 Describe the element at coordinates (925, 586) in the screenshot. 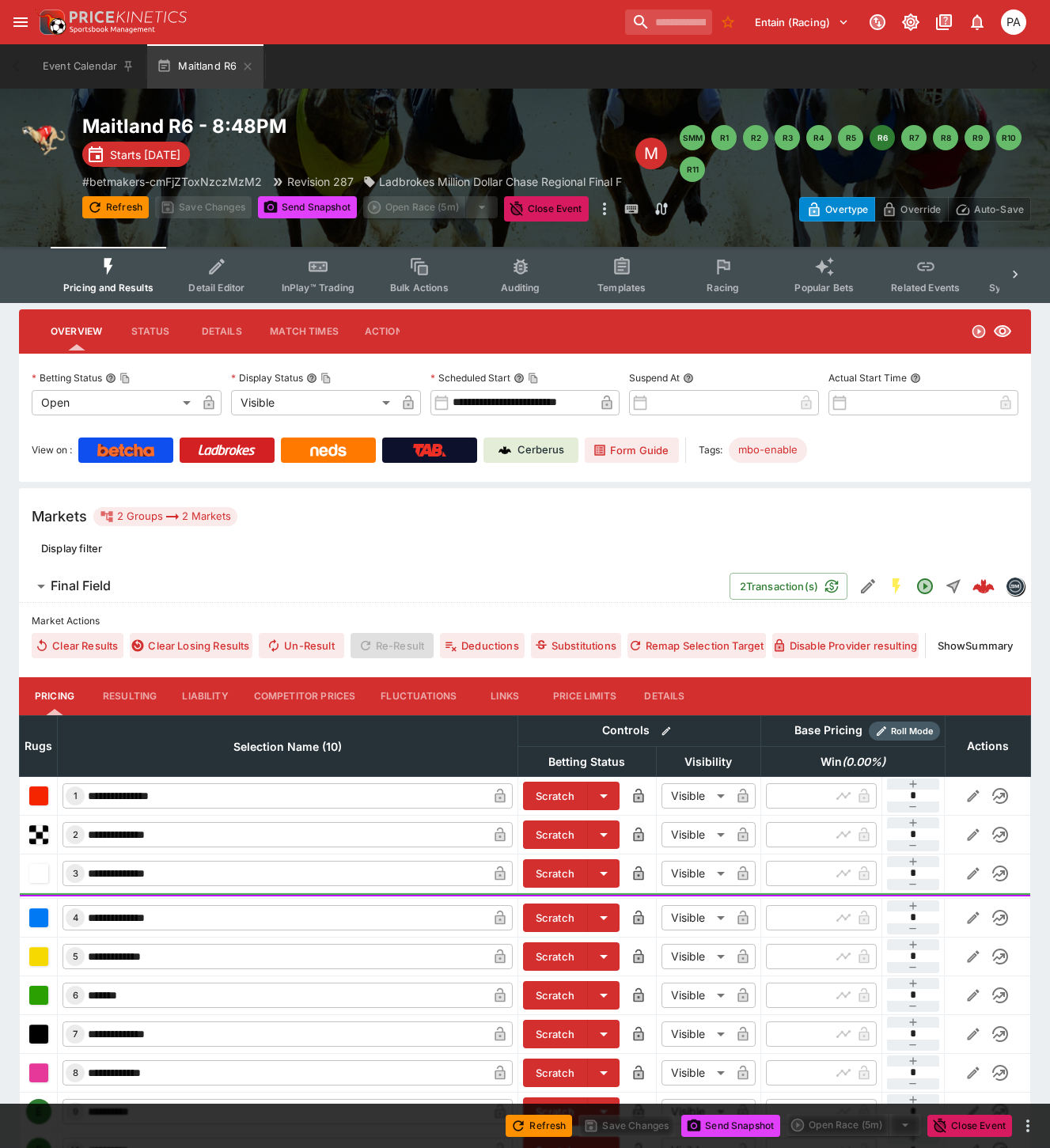

I see `button: Open` at that location.